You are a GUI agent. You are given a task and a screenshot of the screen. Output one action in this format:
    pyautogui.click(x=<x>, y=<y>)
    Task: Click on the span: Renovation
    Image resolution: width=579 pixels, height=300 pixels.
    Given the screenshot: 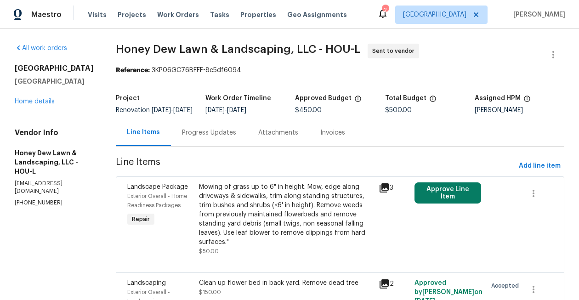 What is the action you would take?
    pyautogui.click(x=154, y=110)
    